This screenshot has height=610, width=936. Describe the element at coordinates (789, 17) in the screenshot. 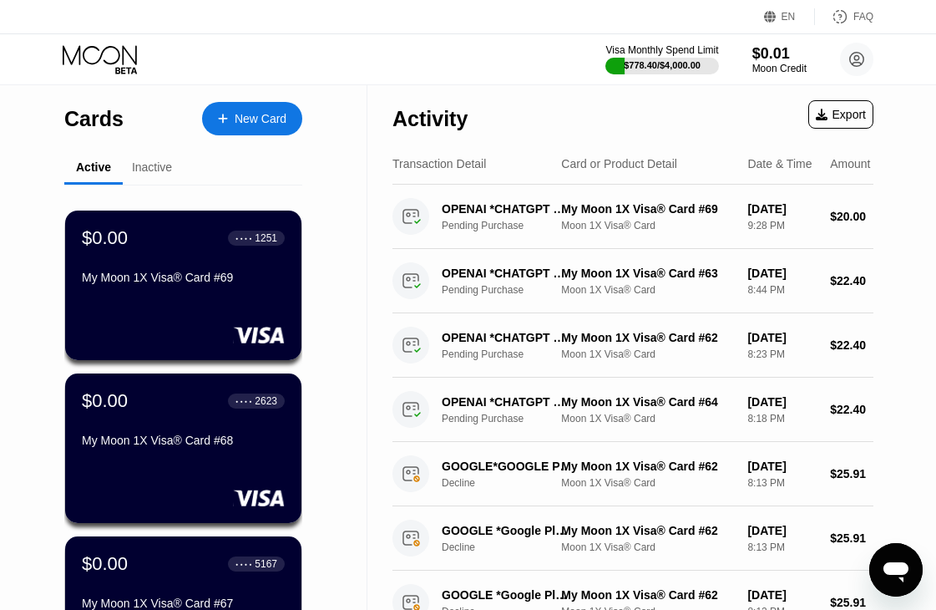

I see `div: EN` at that location.